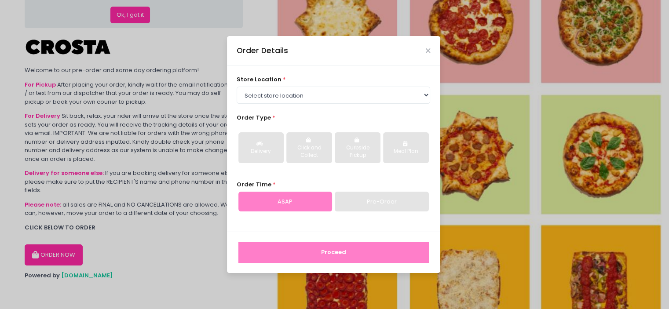 This screenshot has width=669, height=309. What do you see at coordinates (261, 148) in the screenshot?
I see `button: Delivery` at bounding box center [261, 148].